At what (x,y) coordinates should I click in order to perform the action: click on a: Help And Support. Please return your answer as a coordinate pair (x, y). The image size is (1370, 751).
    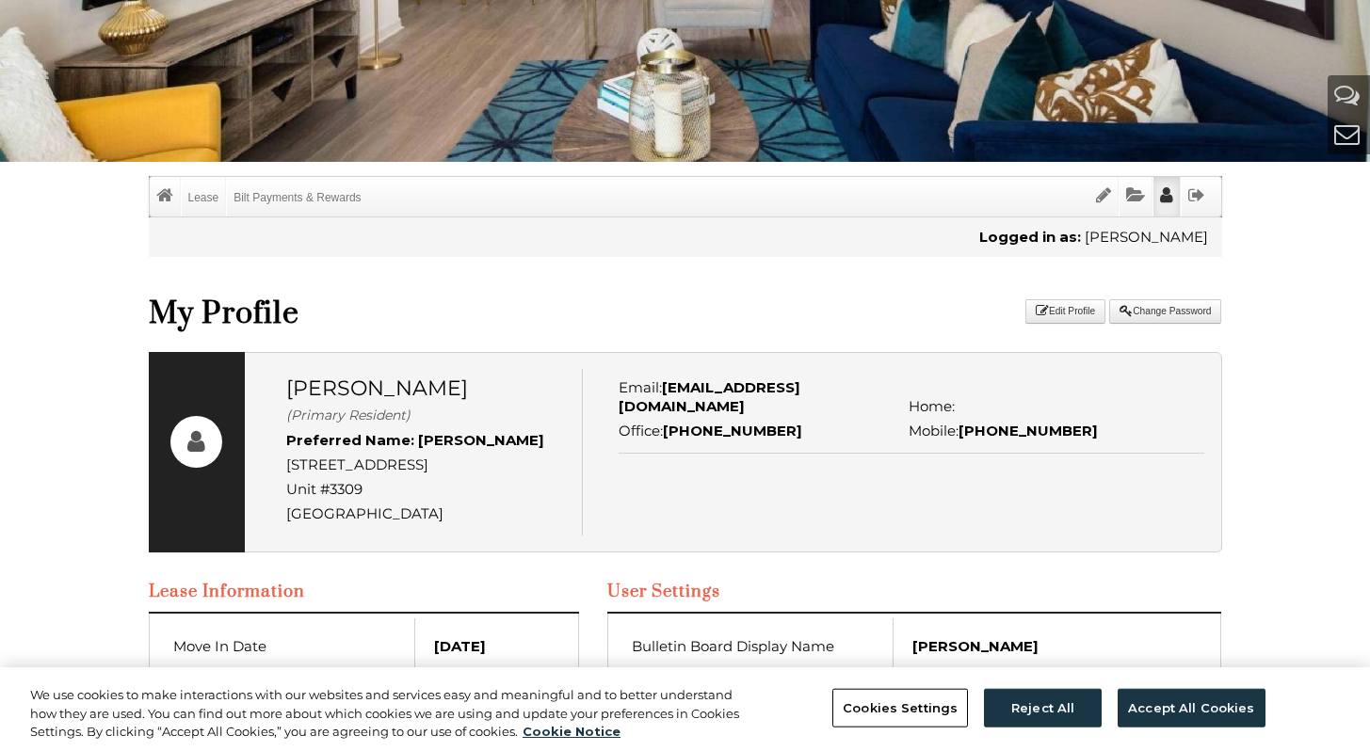
    Looking at the image, I should click on (1346, 94).